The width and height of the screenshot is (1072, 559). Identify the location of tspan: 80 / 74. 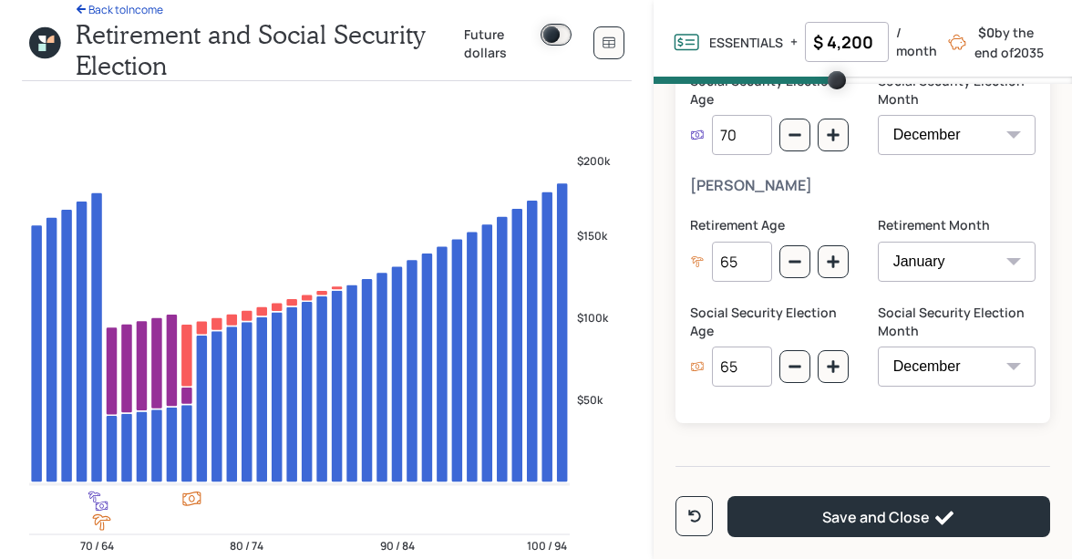
(246, 545).